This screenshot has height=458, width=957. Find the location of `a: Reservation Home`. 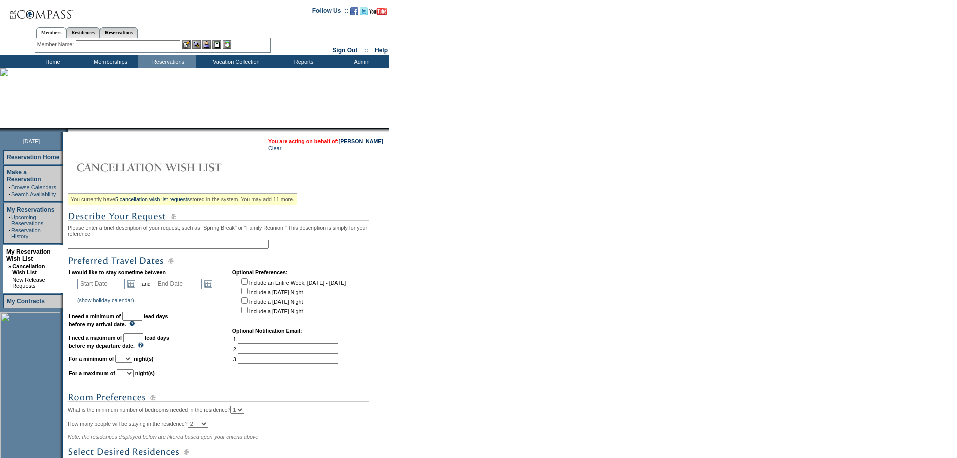

a: Reservation Home is located at coordinates (33, 157).